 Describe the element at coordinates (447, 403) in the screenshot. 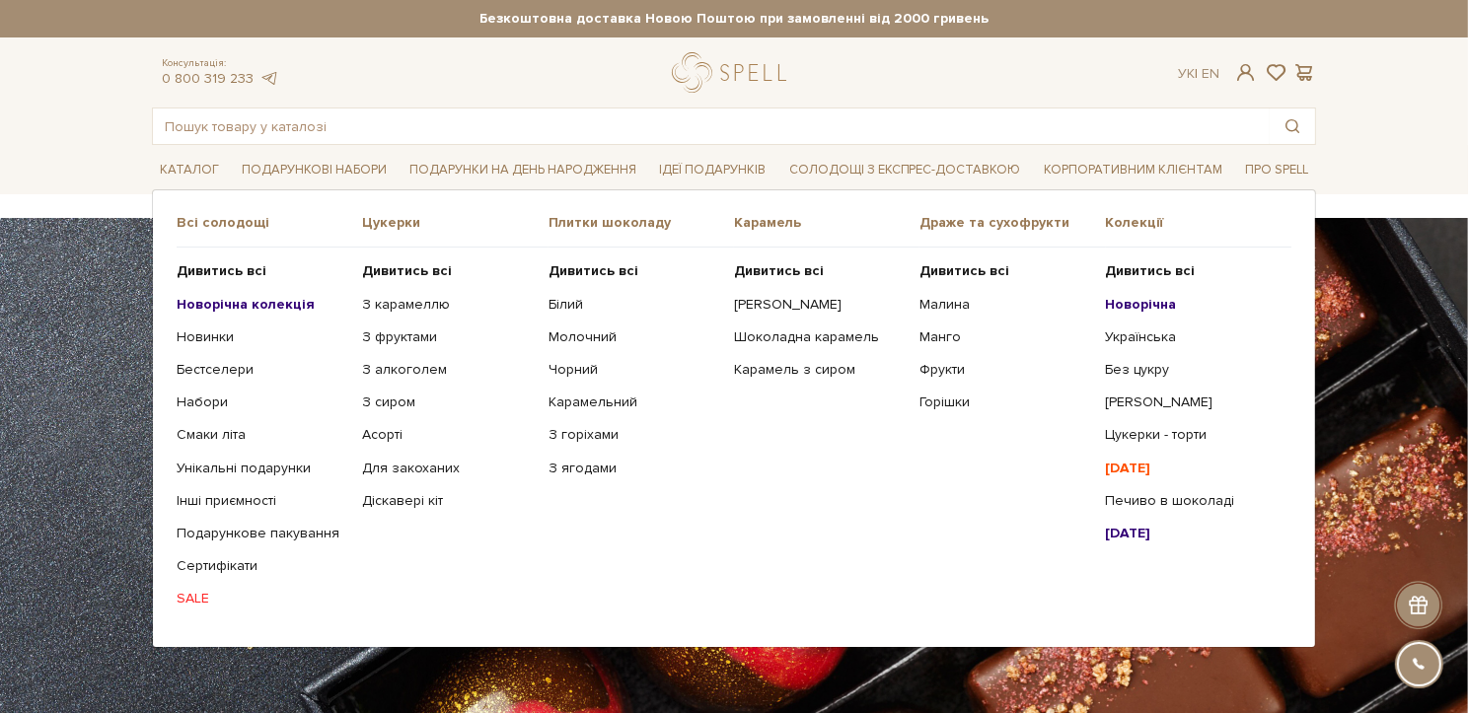

I see `a: З сиром` at that location.